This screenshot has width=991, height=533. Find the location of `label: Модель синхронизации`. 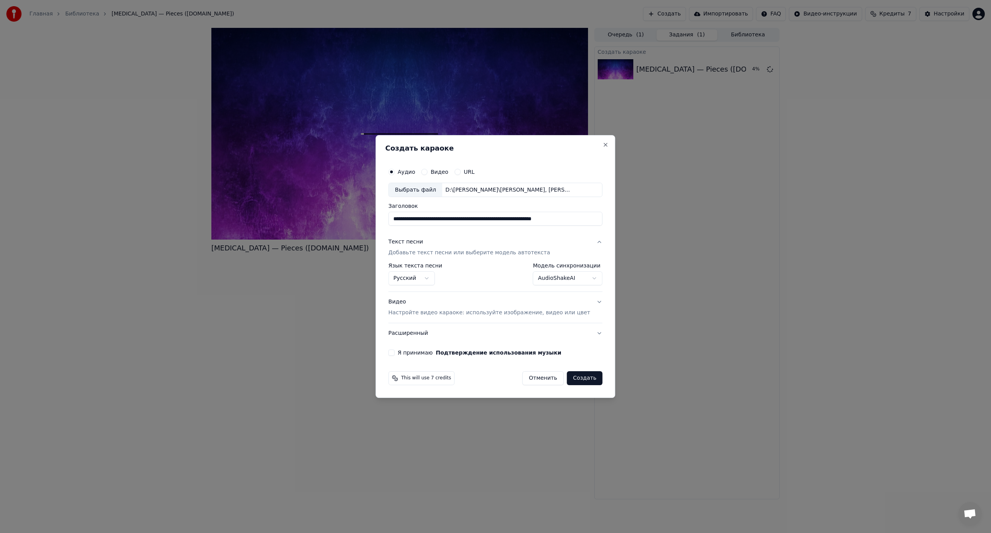

label: Модель синхронизации is located at coordinates (568, 266).